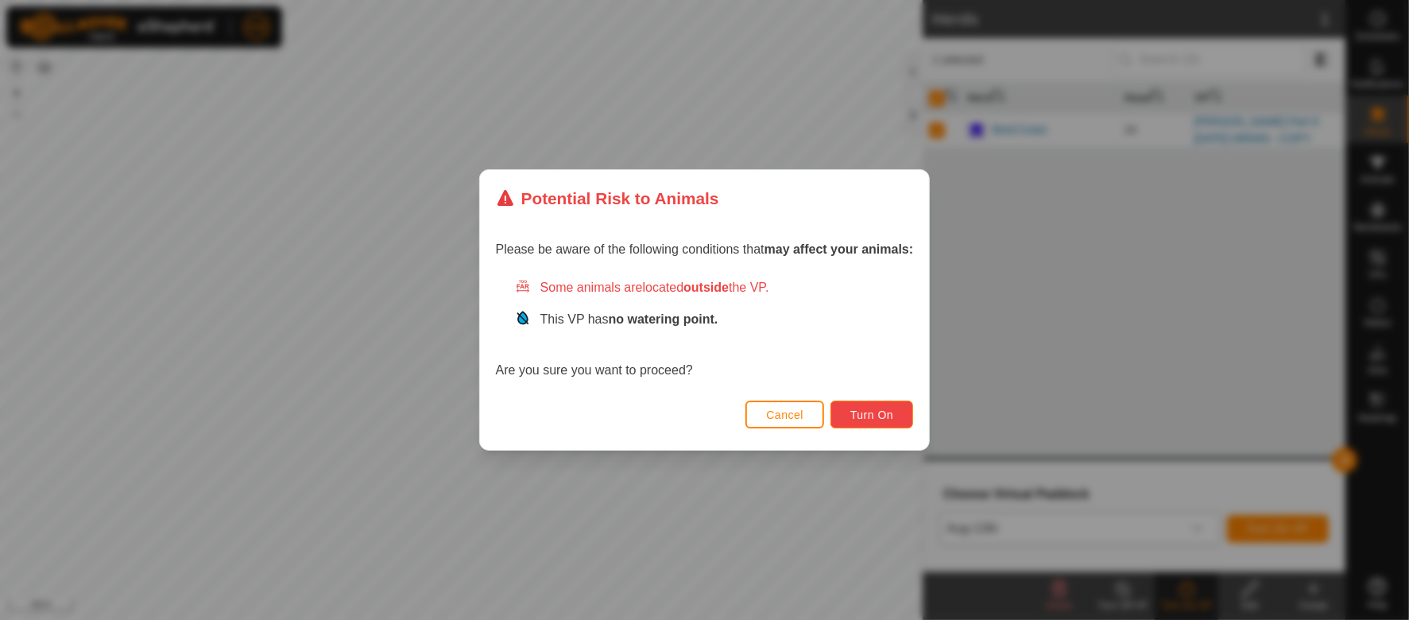  I want to click on div: Potential Risk to Animals, so click(607, 198).